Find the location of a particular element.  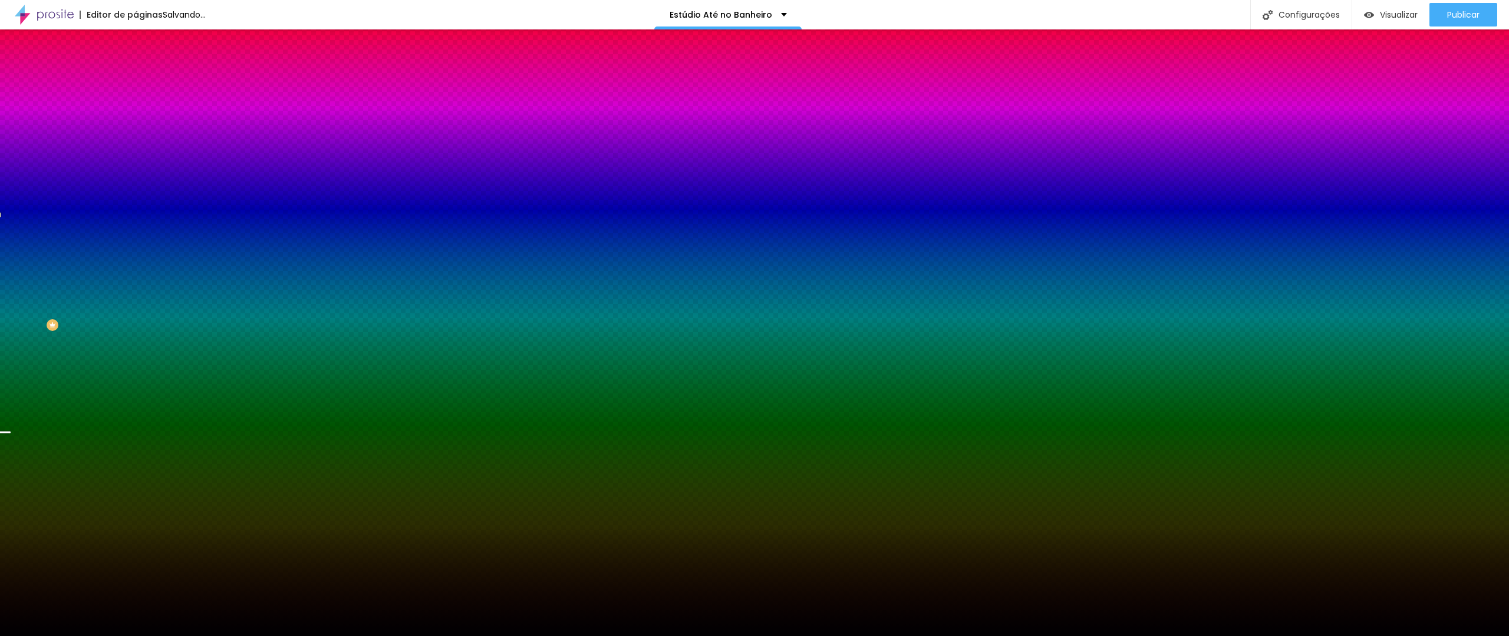

div: Editor de páginas is located at coordinates (121, 15).